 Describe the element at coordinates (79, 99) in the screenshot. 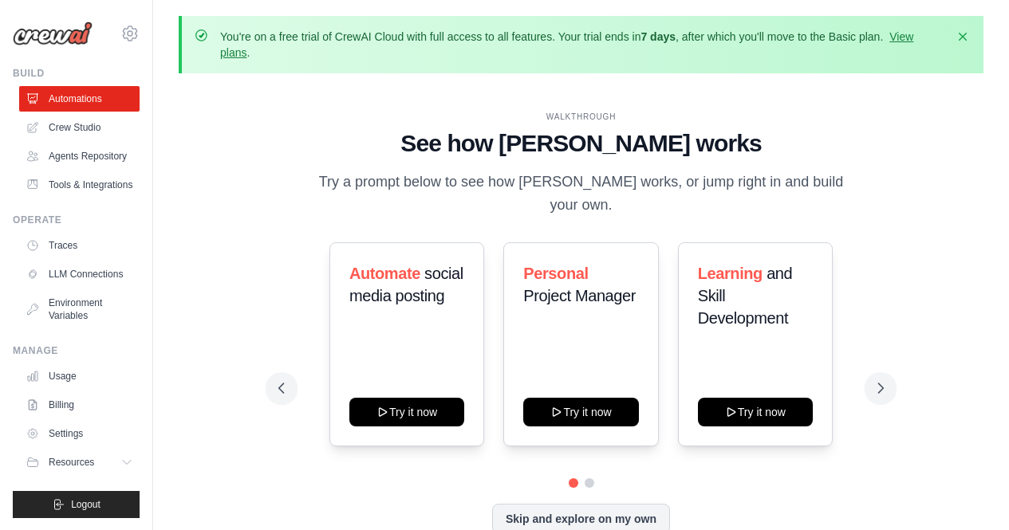

I see `a: Automations` at that location.